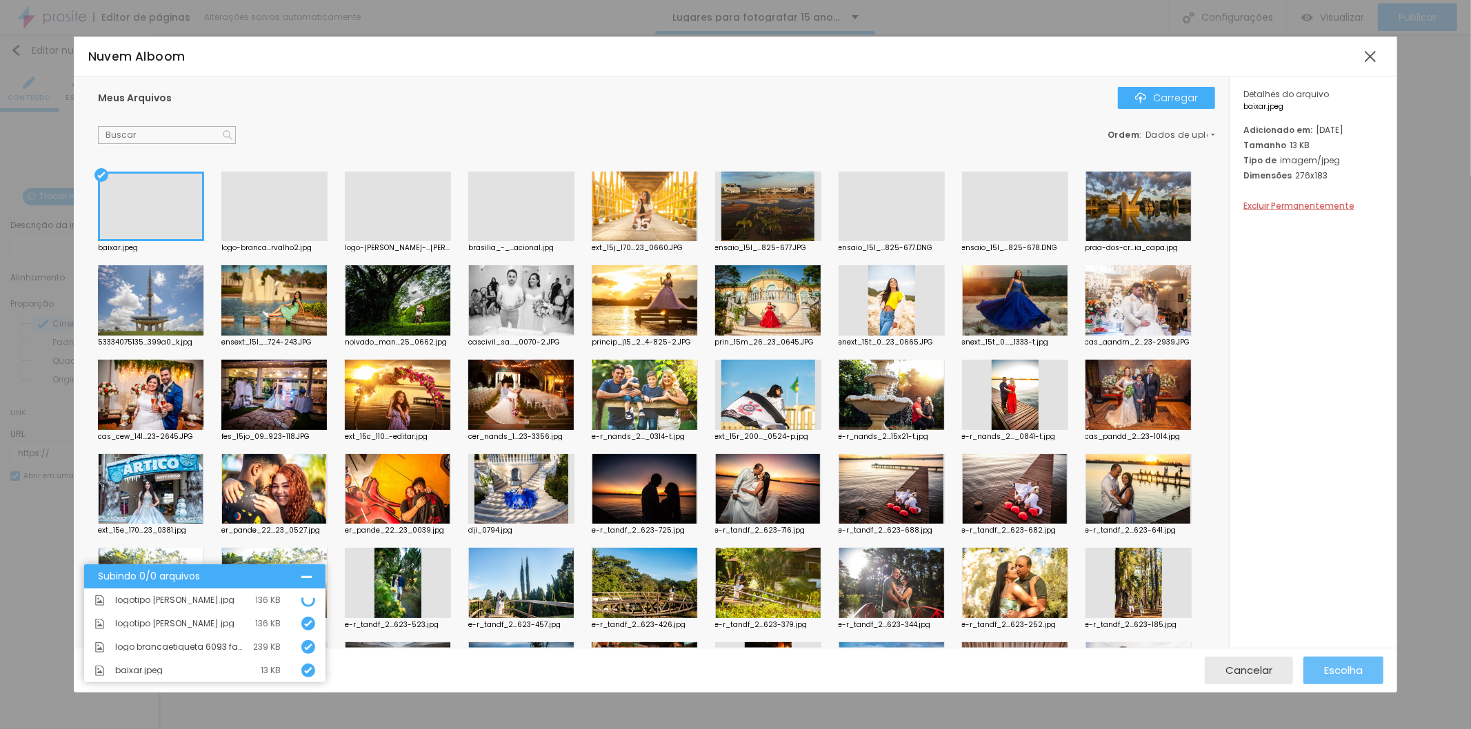  I want to click on font: e-r_tandf_2...623-252.jpg, so click(1009, 625).